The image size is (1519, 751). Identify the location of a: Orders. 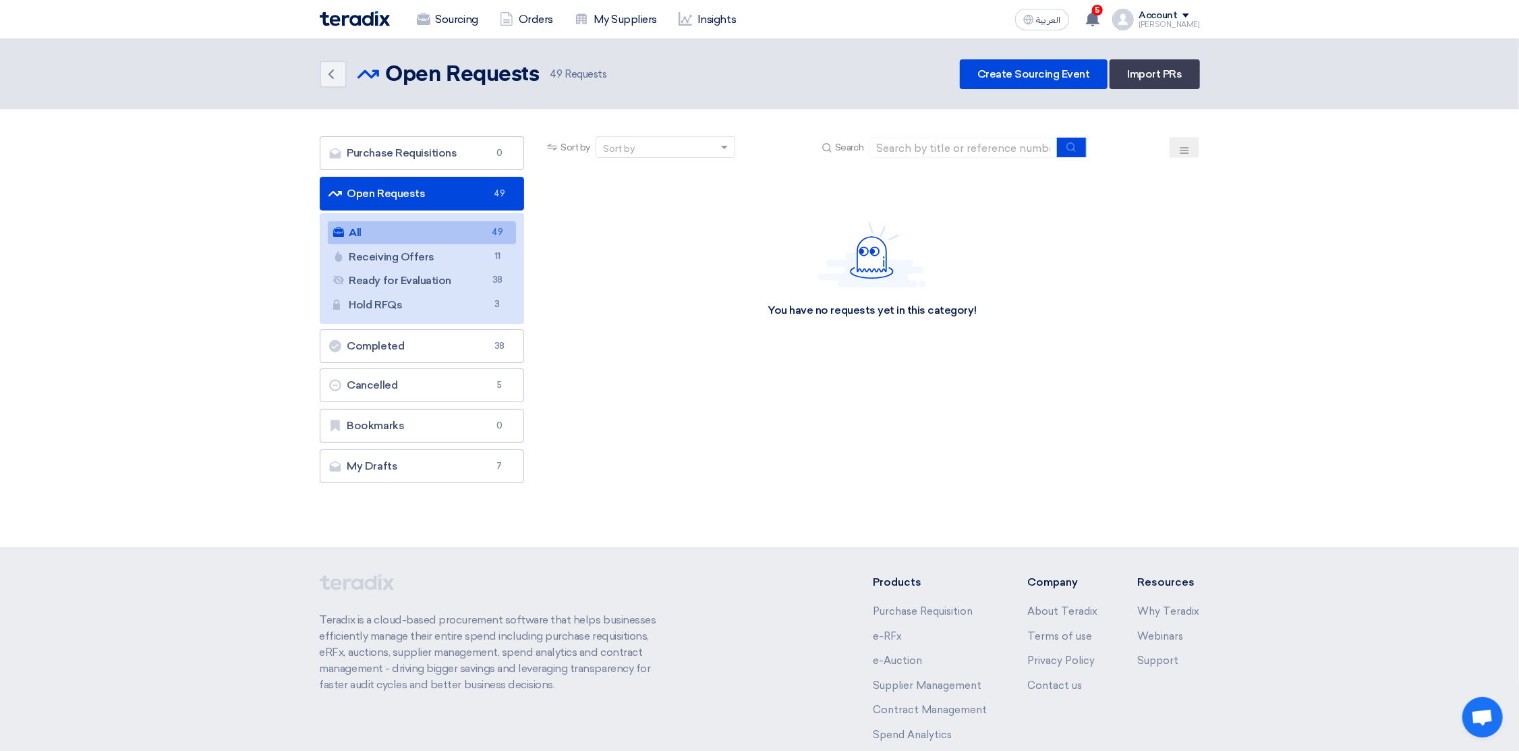
(526, 20).